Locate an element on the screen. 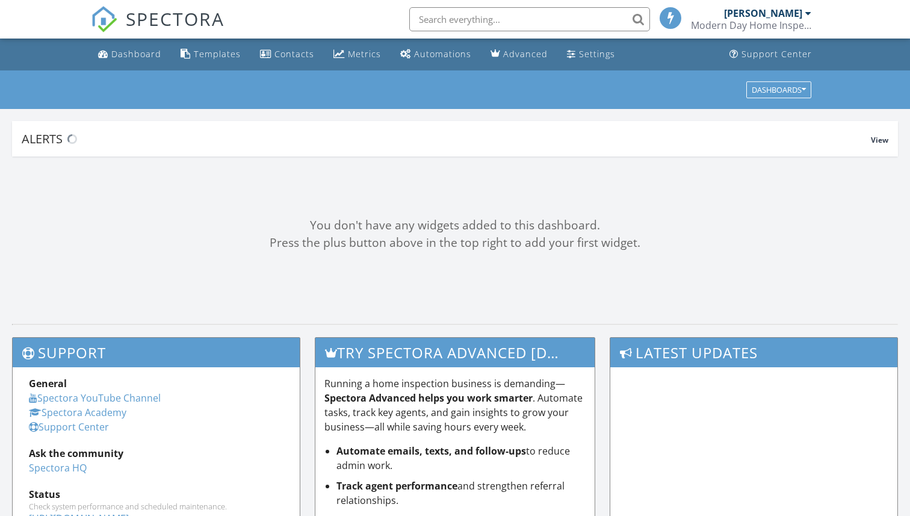 The height and width of the screenshot is (516, 910). span: SPECTORA is located at coordinates (175, 19).